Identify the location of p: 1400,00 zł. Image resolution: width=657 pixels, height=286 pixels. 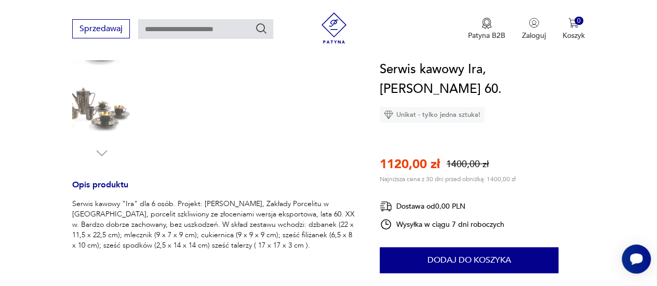
(467, 164).